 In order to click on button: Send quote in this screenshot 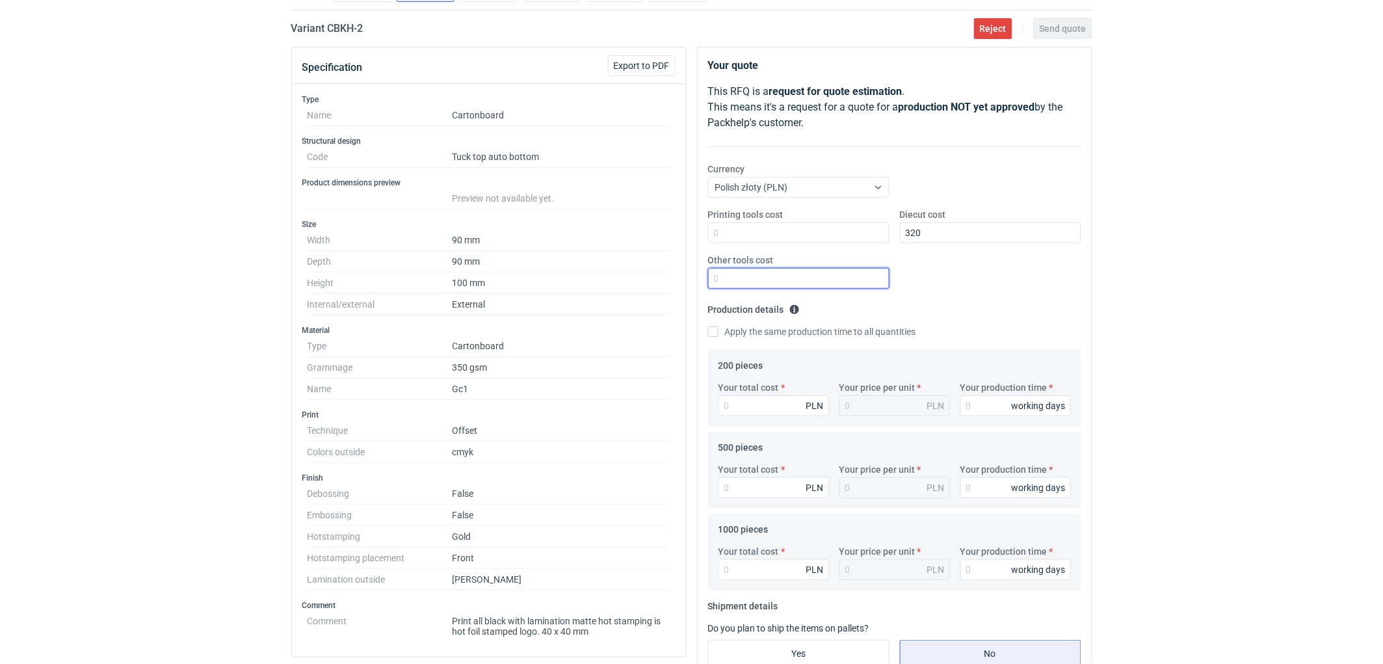, I will do `click(1063, 29)`.